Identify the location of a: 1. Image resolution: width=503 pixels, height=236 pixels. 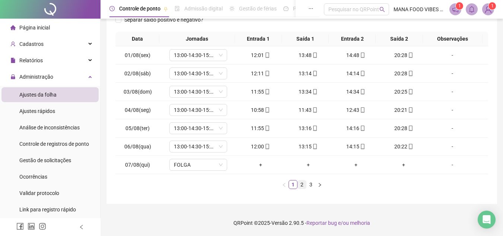
(293, 184).